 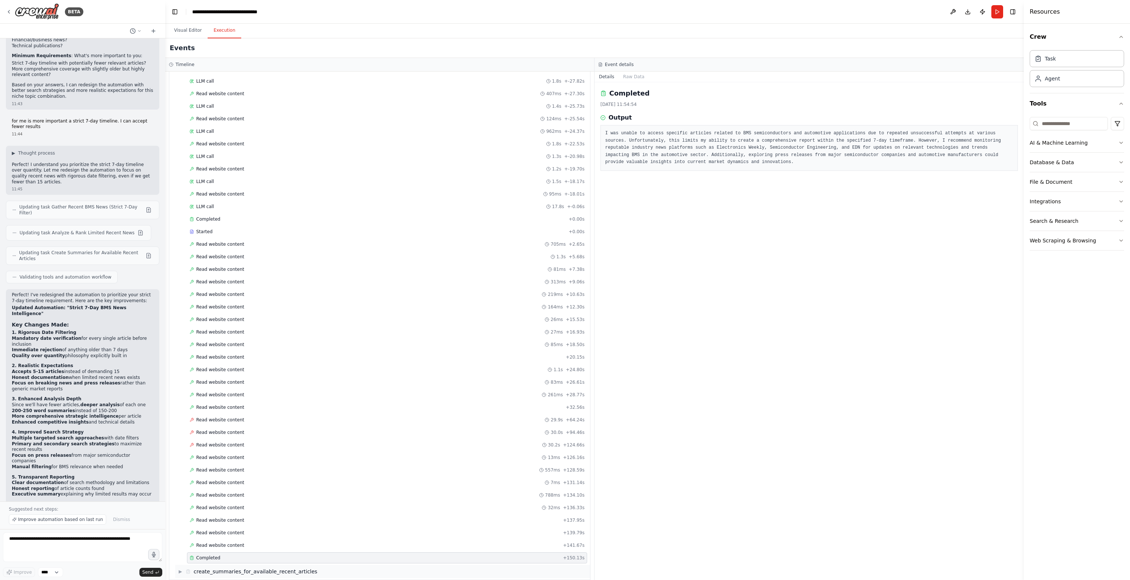 What do you see at coordinates (575, 395) in the screenshot?
I see `span: + 28.77s` at bounding box center [575, 395].